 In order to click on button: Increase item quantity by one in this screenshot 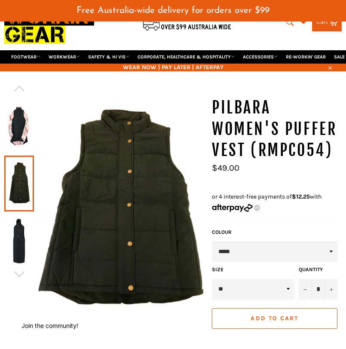, I will do `click(331, 289)`.